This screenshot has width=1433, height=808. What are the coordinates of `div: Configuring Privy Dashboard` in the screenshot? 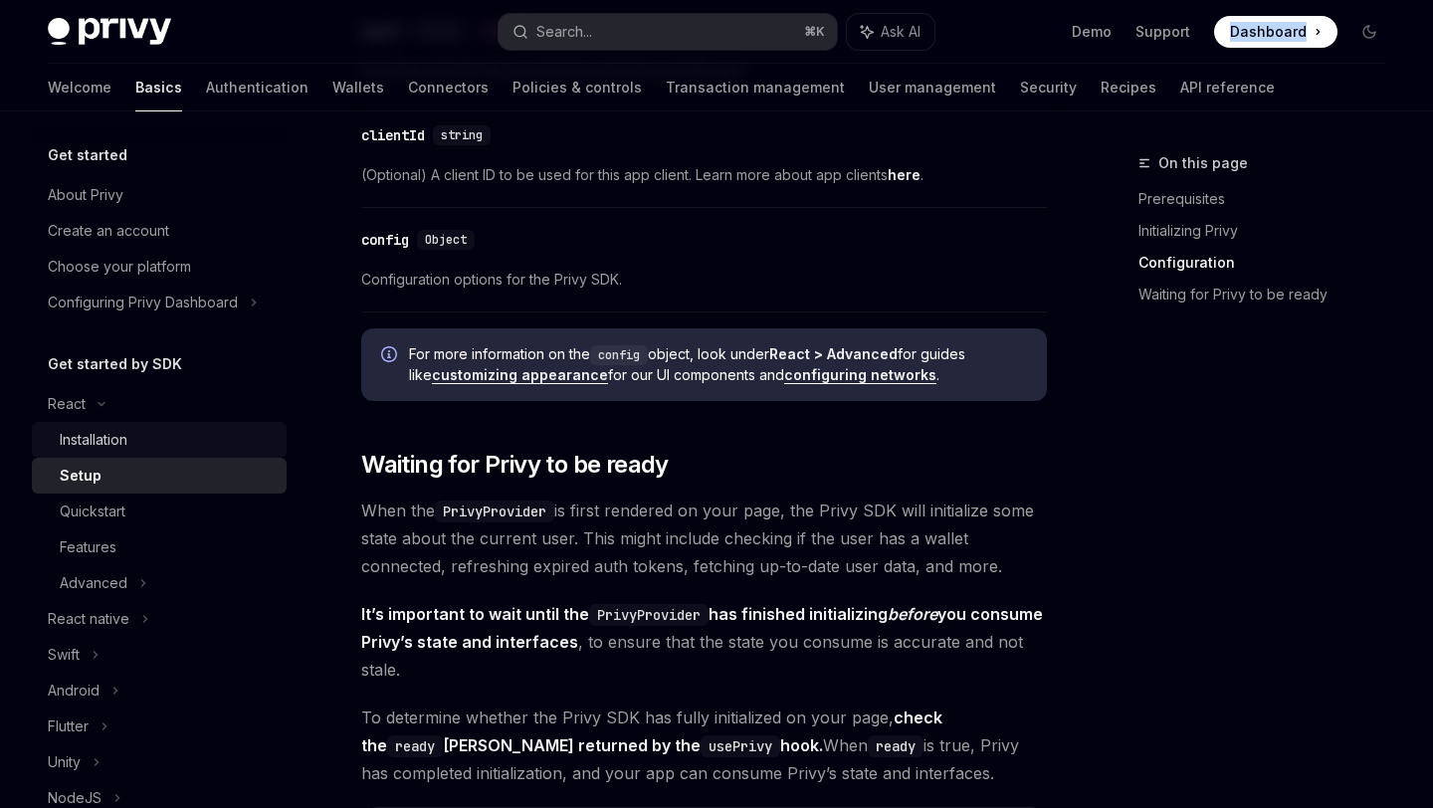 It's located at (142, 302).